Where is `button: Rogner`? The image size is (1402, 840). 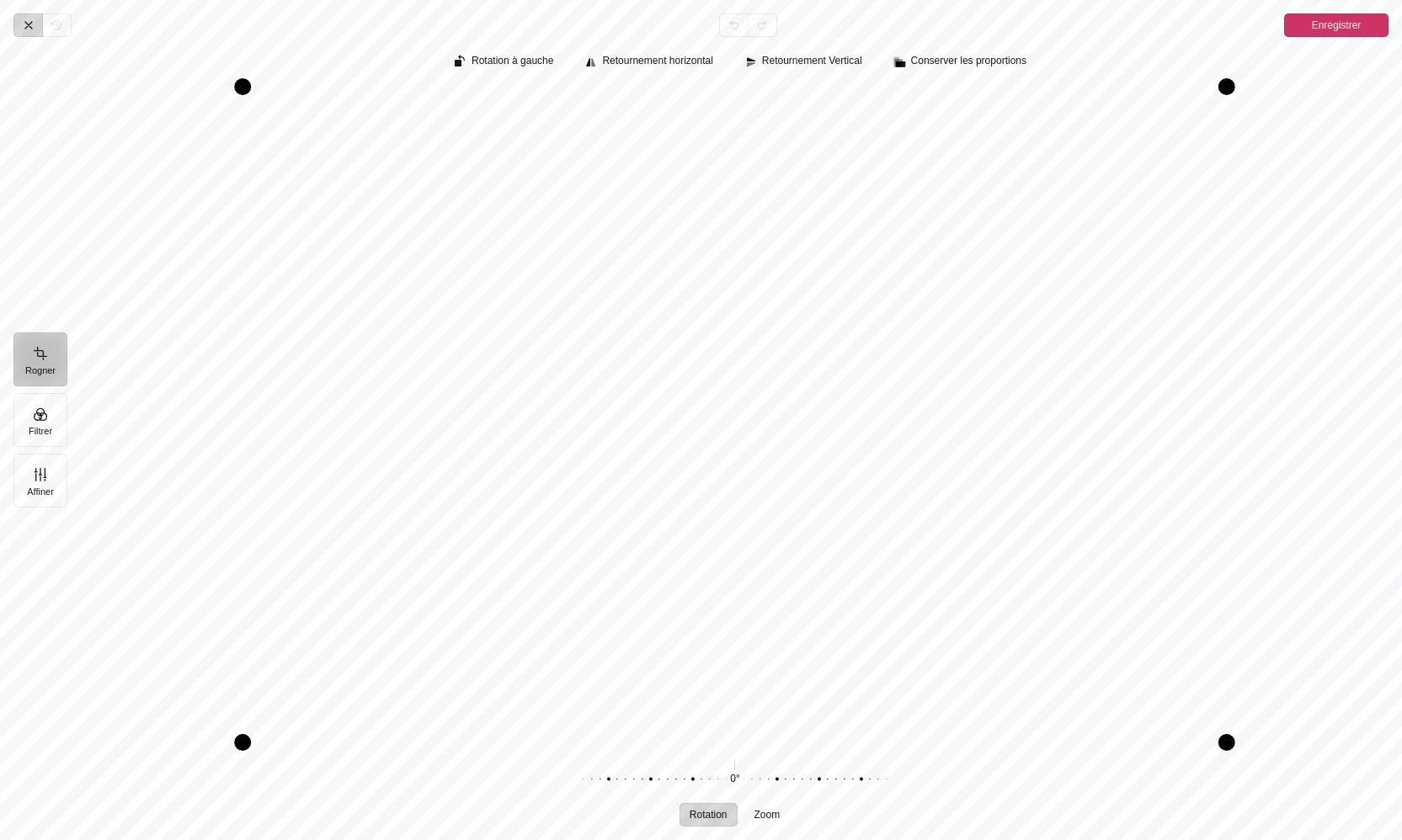
button: Rogner is located at coordinates (41, 359).